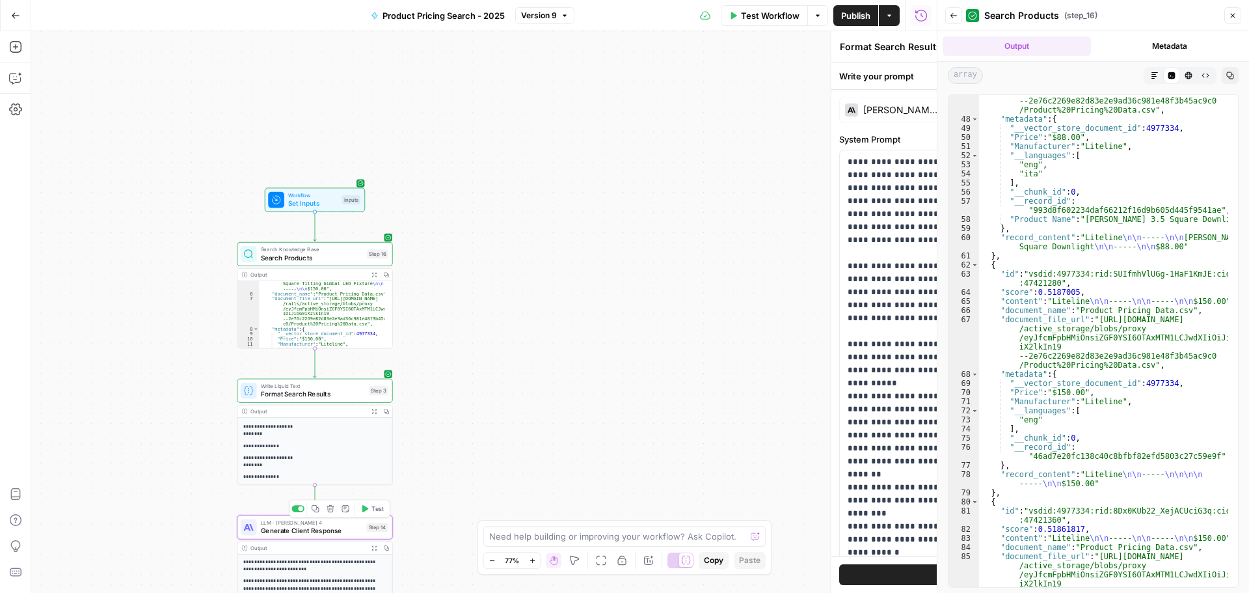 The image size is (1249, 593). Describe the element at coordinates (539, 16) in the screenshot. I see `span: Version 9` at that location.